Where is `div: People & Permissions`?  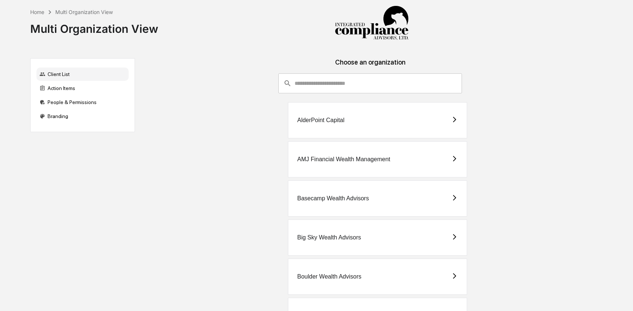
div: People & Permissions is located at coordinates (83, 102).